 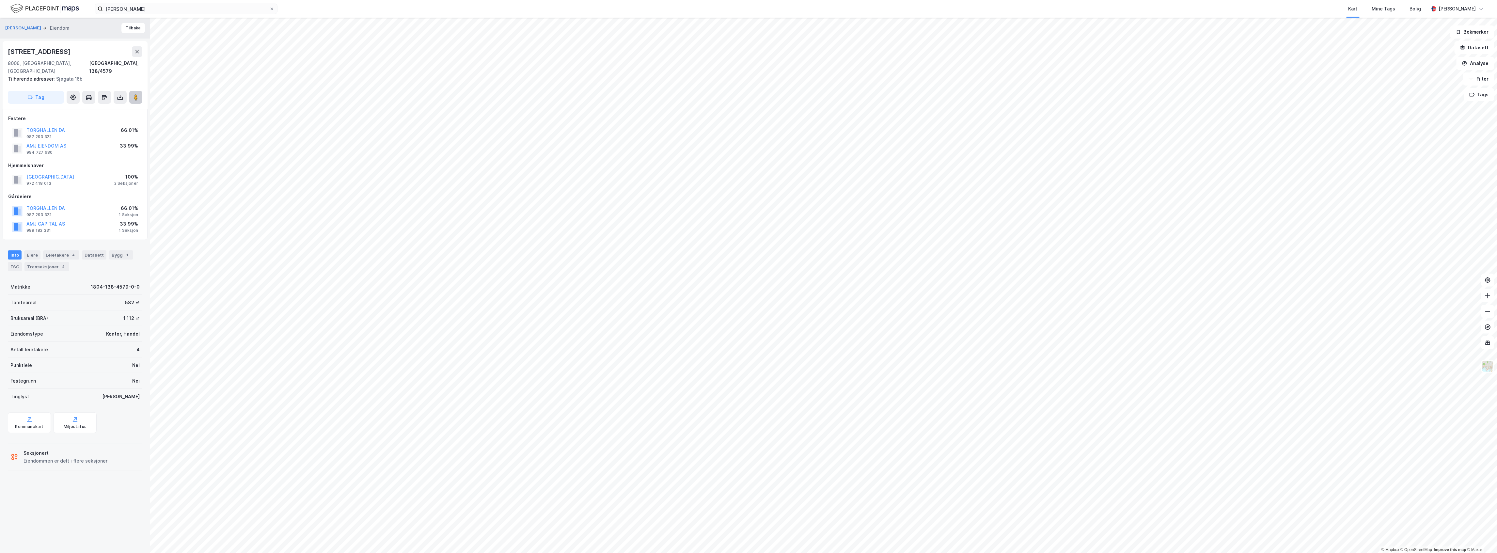 What do you see at coordinates (32, 255) in the screenshot?
I see `div: Eiere` at bounding box center [32, 255].